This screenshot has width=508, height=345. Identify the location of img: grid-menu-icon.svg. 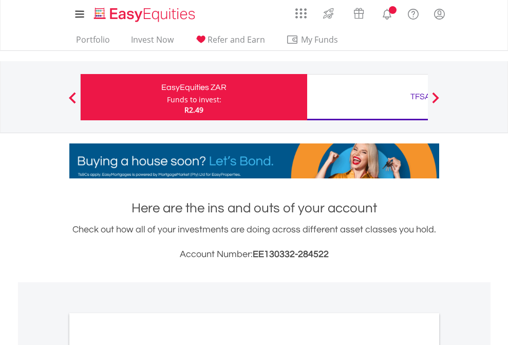
(301, 13).